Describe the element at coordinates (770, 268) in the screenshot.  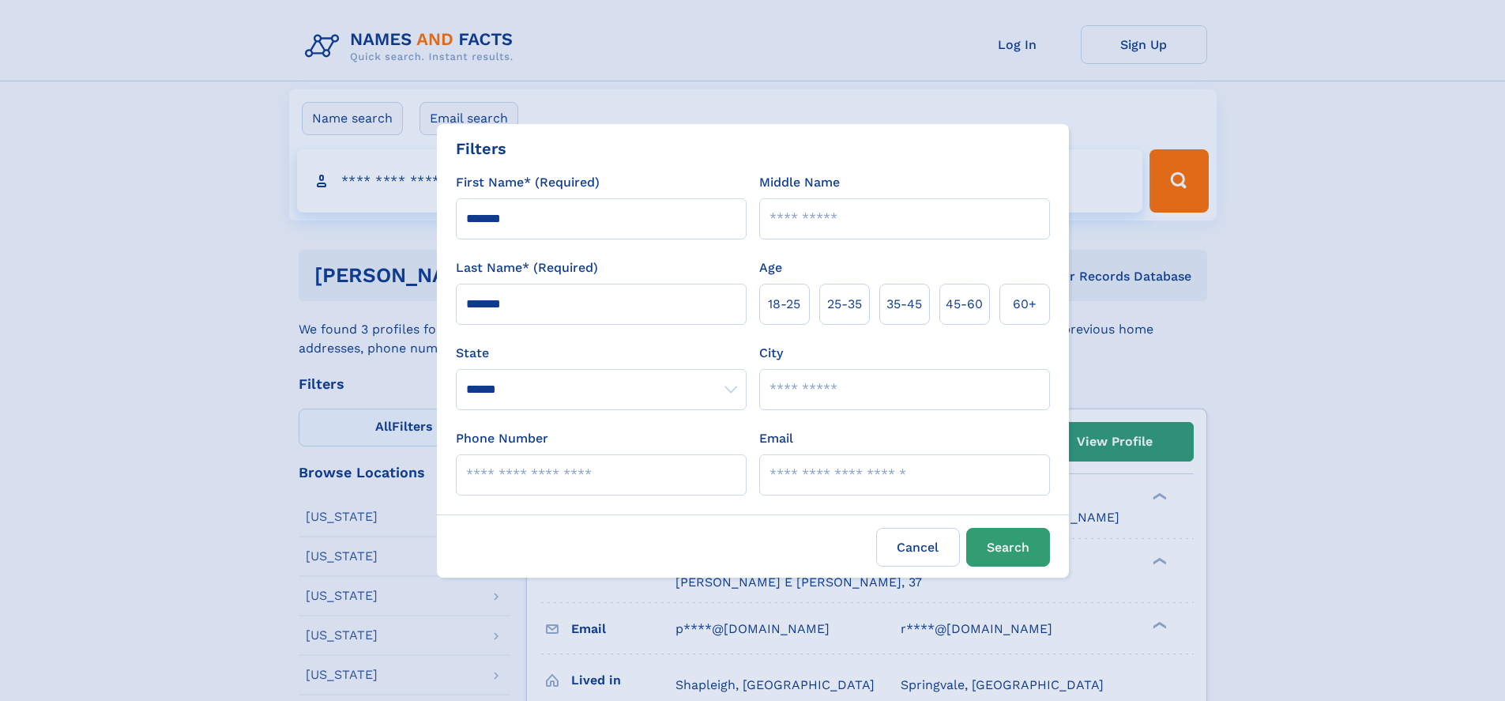
I see `label: Age` at that location.